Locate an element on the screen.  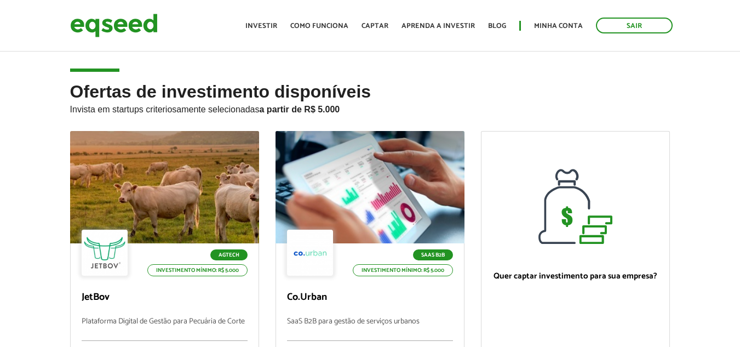
a: Sair is located at coordinates (634, 25).